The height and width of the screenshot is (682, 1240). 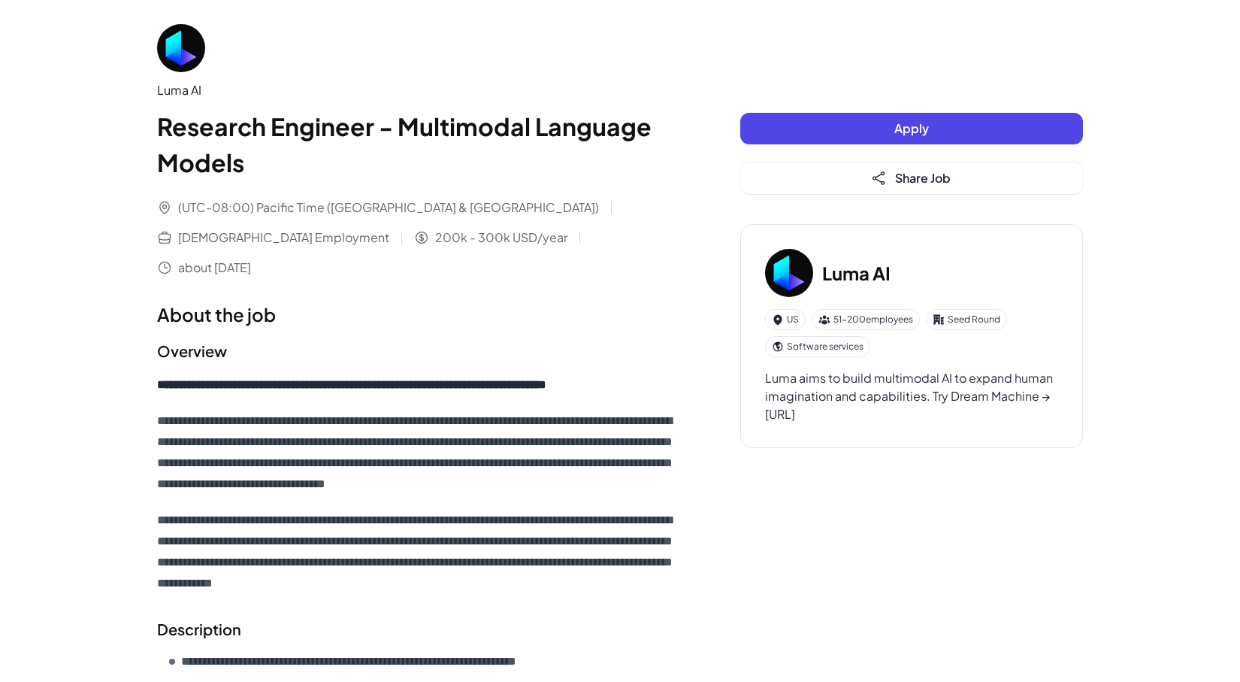 What do you see at coordinates (856, 273) in the screenshot?
I see `h3: Luma AI` at bounding box center [856, 273].